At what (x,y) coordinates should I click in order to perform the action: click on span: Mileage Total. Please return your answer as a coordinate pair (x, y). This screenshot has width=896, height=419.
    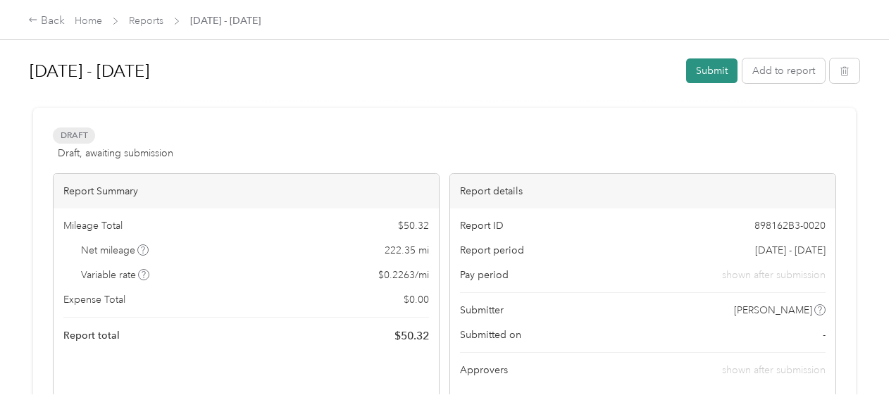
    Looking at the image, I should click on (93, 225).